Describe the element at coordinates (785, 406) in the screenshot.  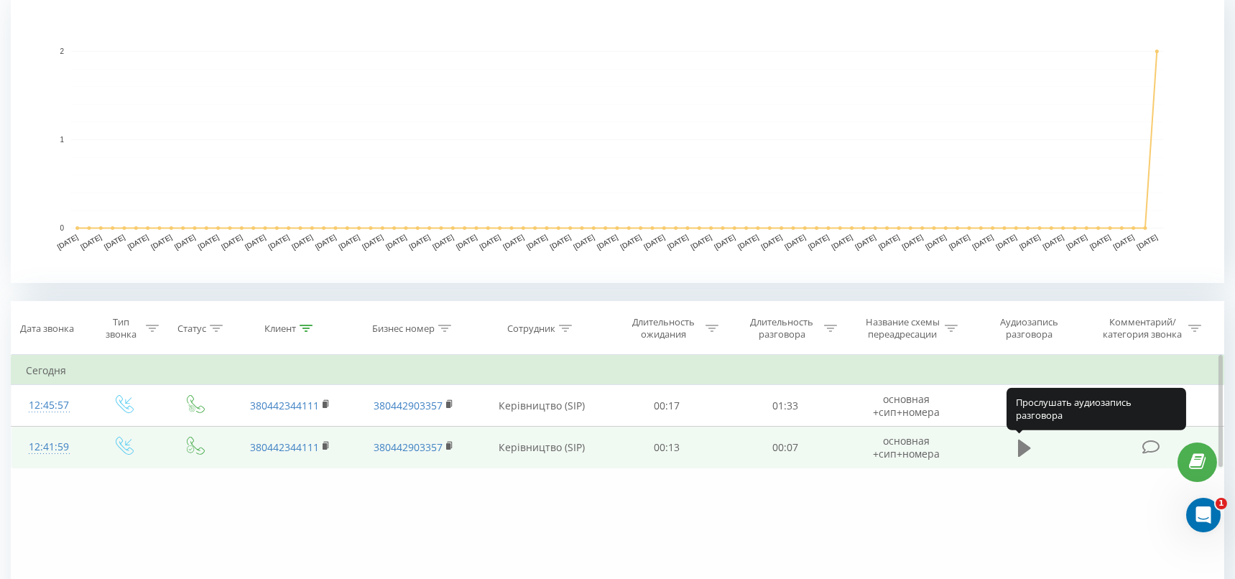
I see `td: 01:33` at that location.